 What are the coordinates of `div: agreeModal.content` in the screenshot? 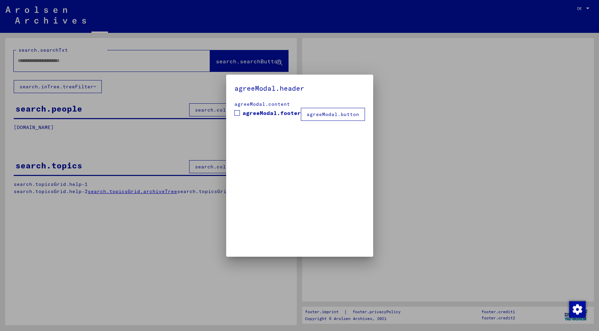 It's located at (299, 104).